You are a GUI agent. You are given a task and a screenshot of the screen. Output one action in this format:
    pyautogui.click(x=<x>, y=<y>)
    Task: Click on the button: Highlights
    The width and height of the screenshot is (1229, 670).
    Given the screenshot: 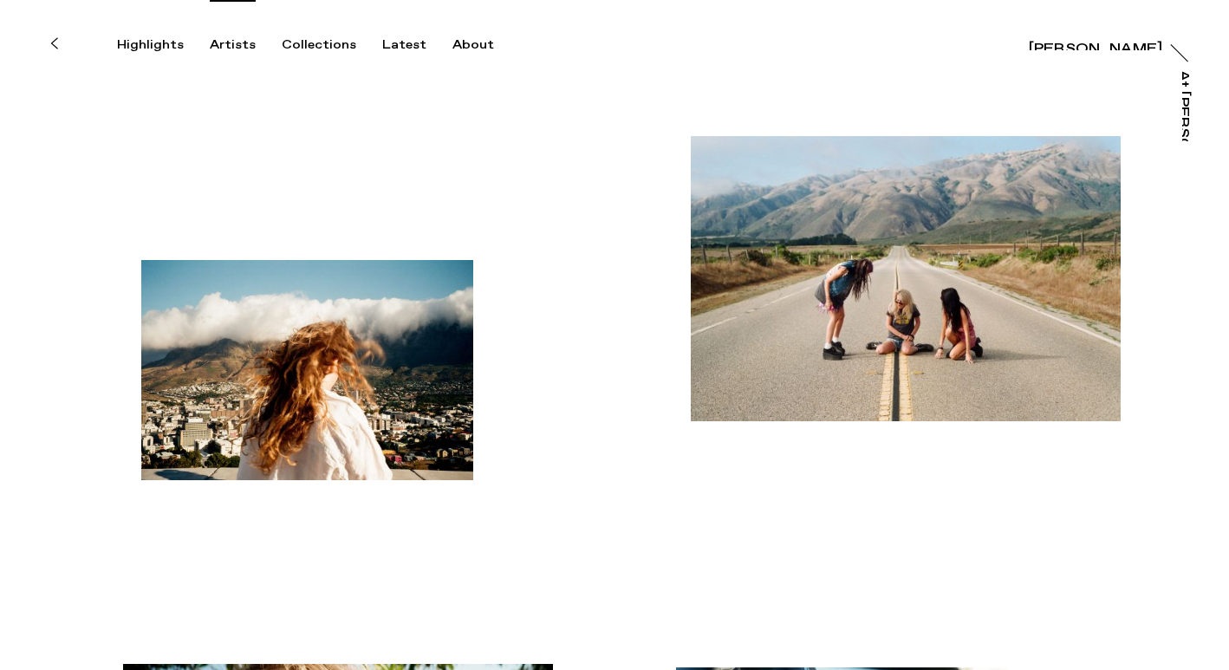 What is the action you would take?
    pyautogui.click(x=163, y=45)
    